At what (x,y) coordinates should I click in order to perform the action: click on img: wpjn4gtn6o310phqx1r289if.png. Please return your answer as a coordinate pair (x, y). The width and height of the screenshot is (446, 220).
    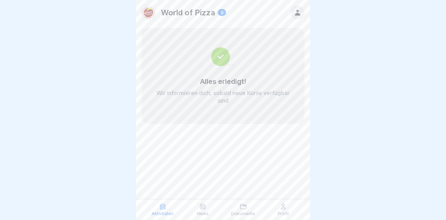
    Looking at the image, I should click on (148, 13).